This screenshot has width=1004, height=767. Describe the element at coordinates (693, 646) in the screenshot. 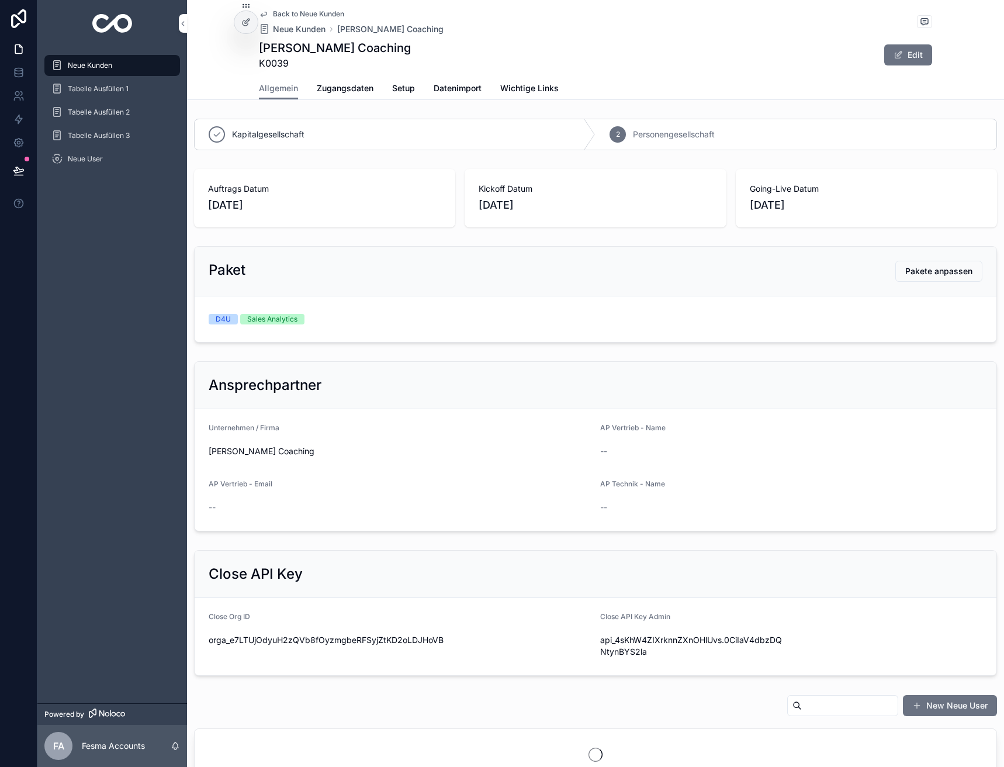

I see `span: api_4sKhW4ZIXrknnZXnOHlUvs.0CiIaV4dbzDQNtynBYS2la` at that location.